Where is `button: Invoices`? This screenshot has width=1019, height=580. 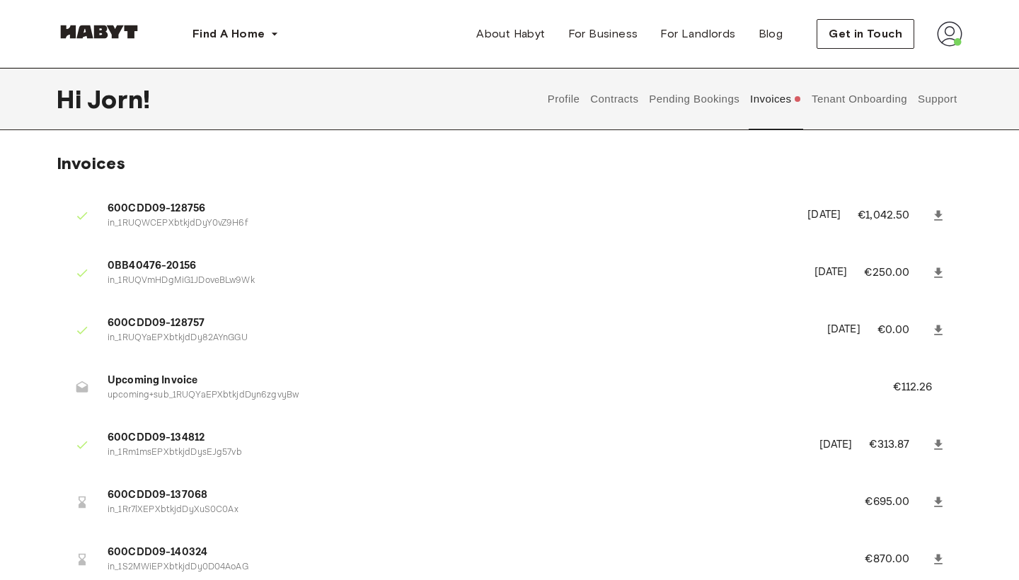
button: Invoices is located at coordinates (776, 99).